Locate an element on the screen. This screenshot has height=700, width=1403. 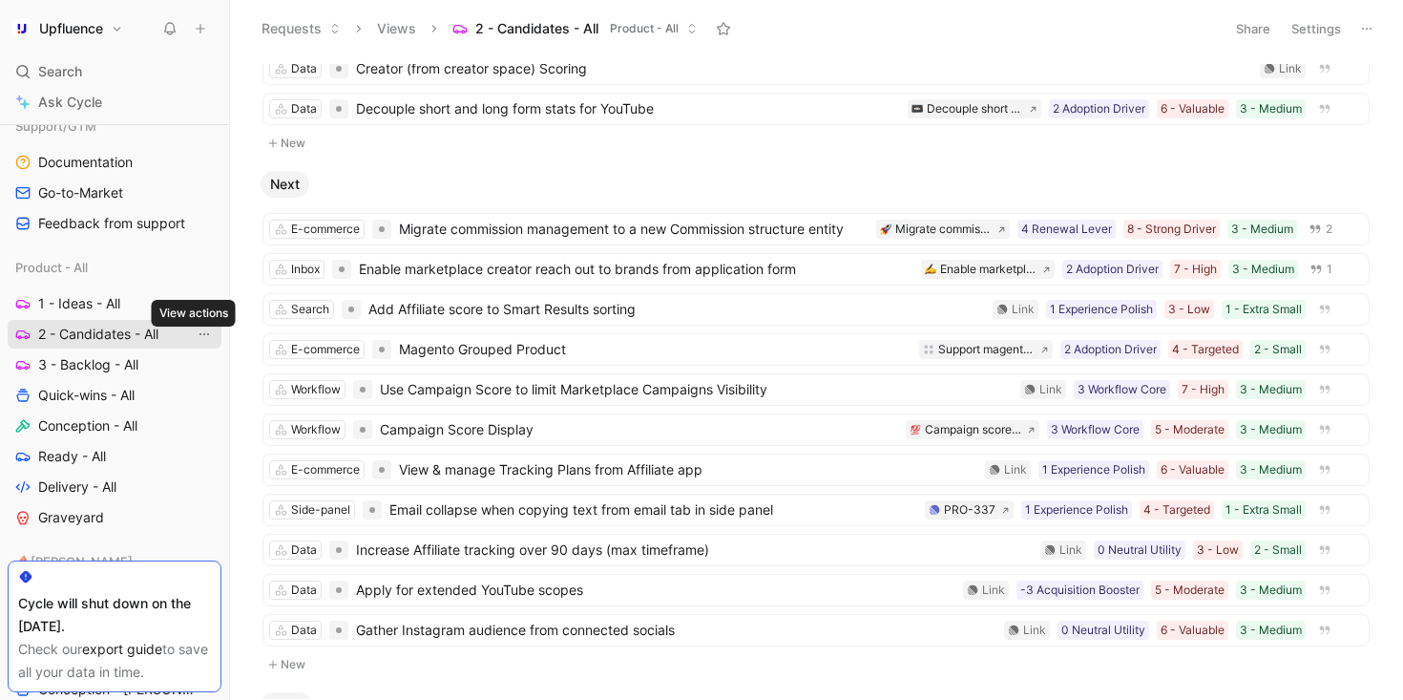
span: Support/GTM is located at coordinates (55, 126).